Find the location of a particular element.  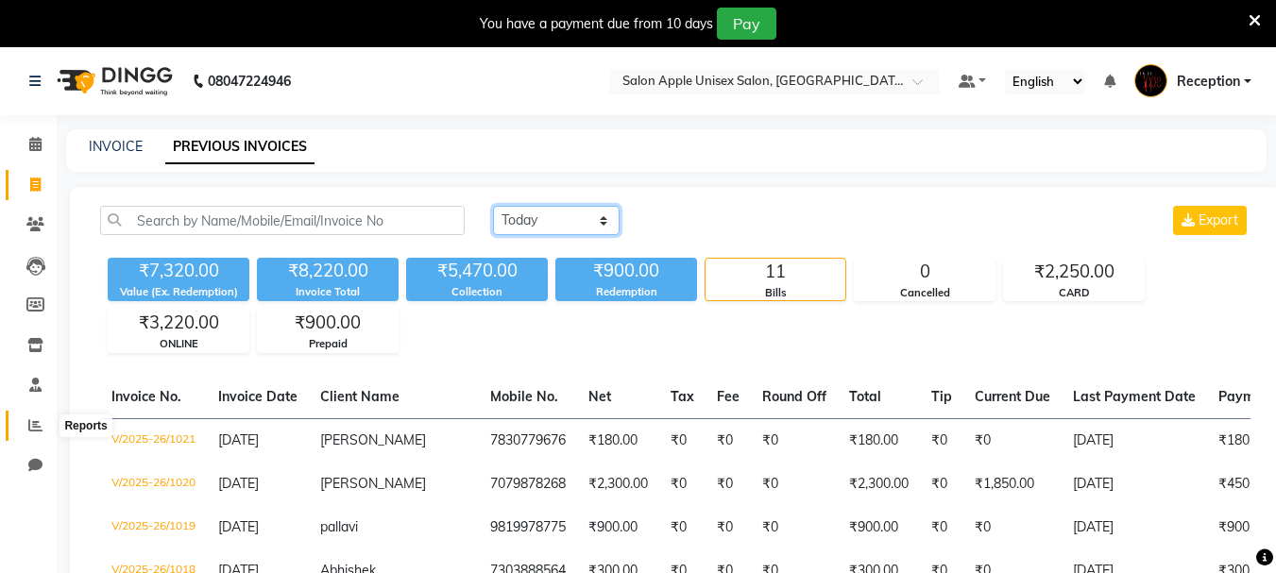

a: INVOICE is located at coordinates (115, 146).